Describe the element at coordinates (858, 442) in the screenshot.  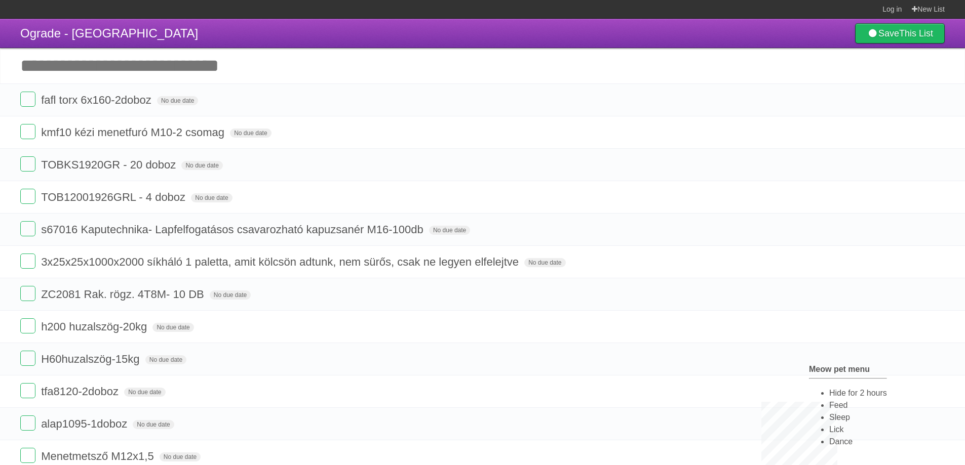
I see `li: Dance` at that location.